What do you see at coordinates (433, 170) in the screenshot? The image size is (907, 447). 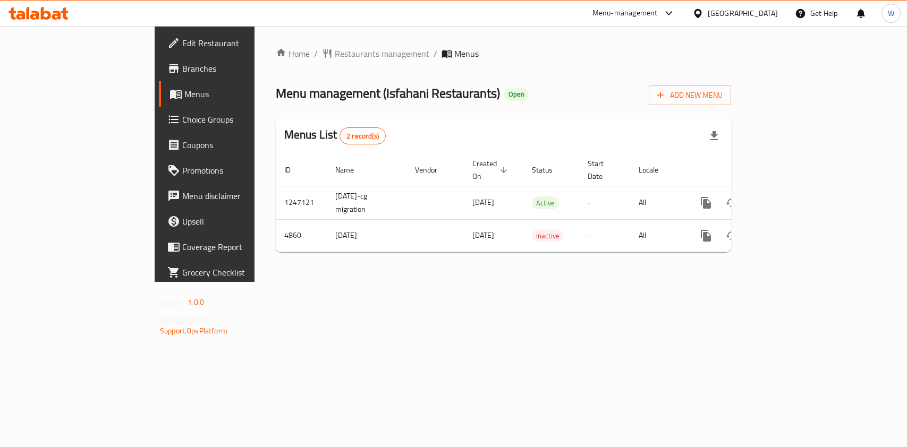 I see `span: Vendor` at bounding box center [433, 170].